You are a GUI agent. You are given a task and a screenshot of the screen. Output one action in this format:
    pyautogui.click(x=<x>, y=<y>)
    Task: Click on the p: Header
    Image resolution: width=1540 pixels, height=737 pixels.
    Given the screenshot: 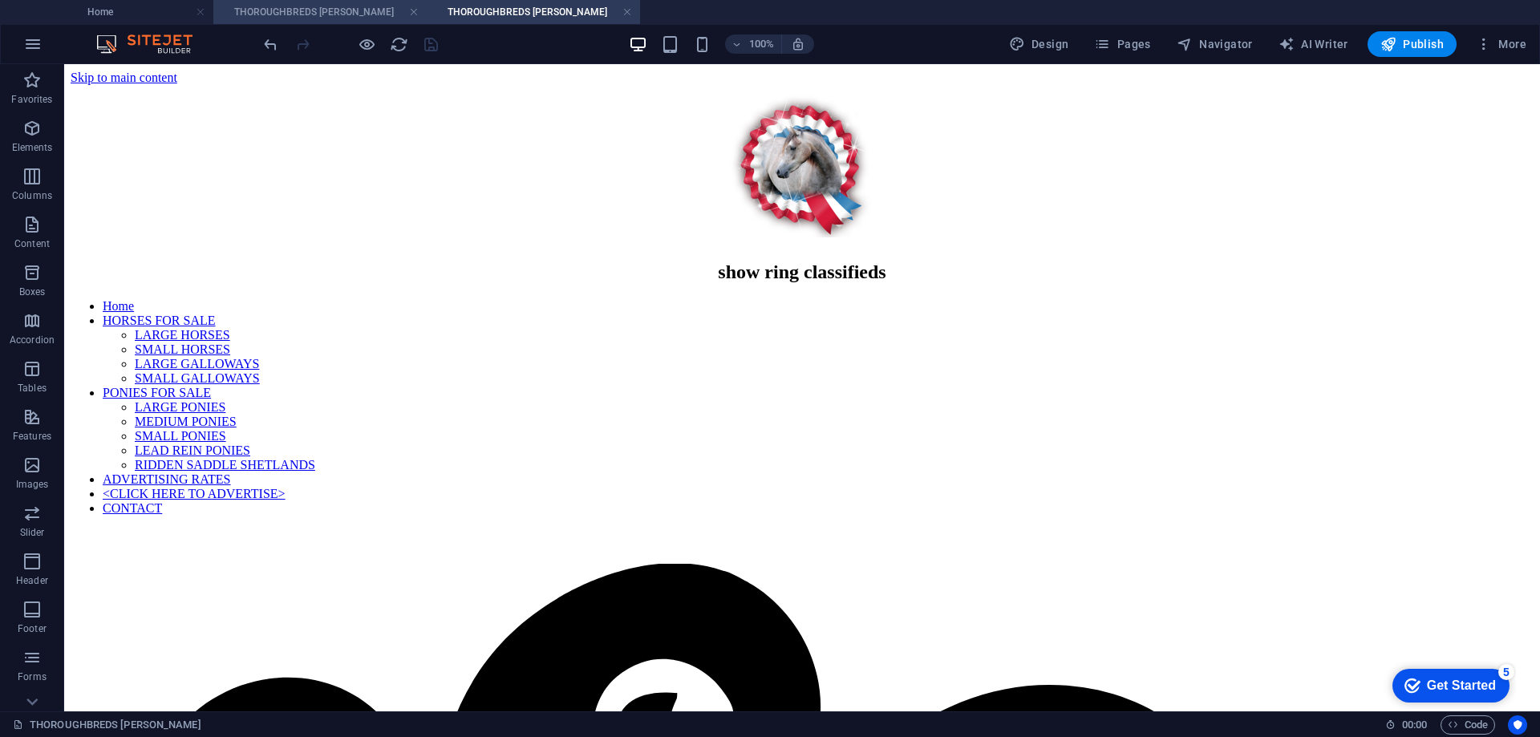 What is the action you would take?
    pyautogui.click(x=32, y=581)
    